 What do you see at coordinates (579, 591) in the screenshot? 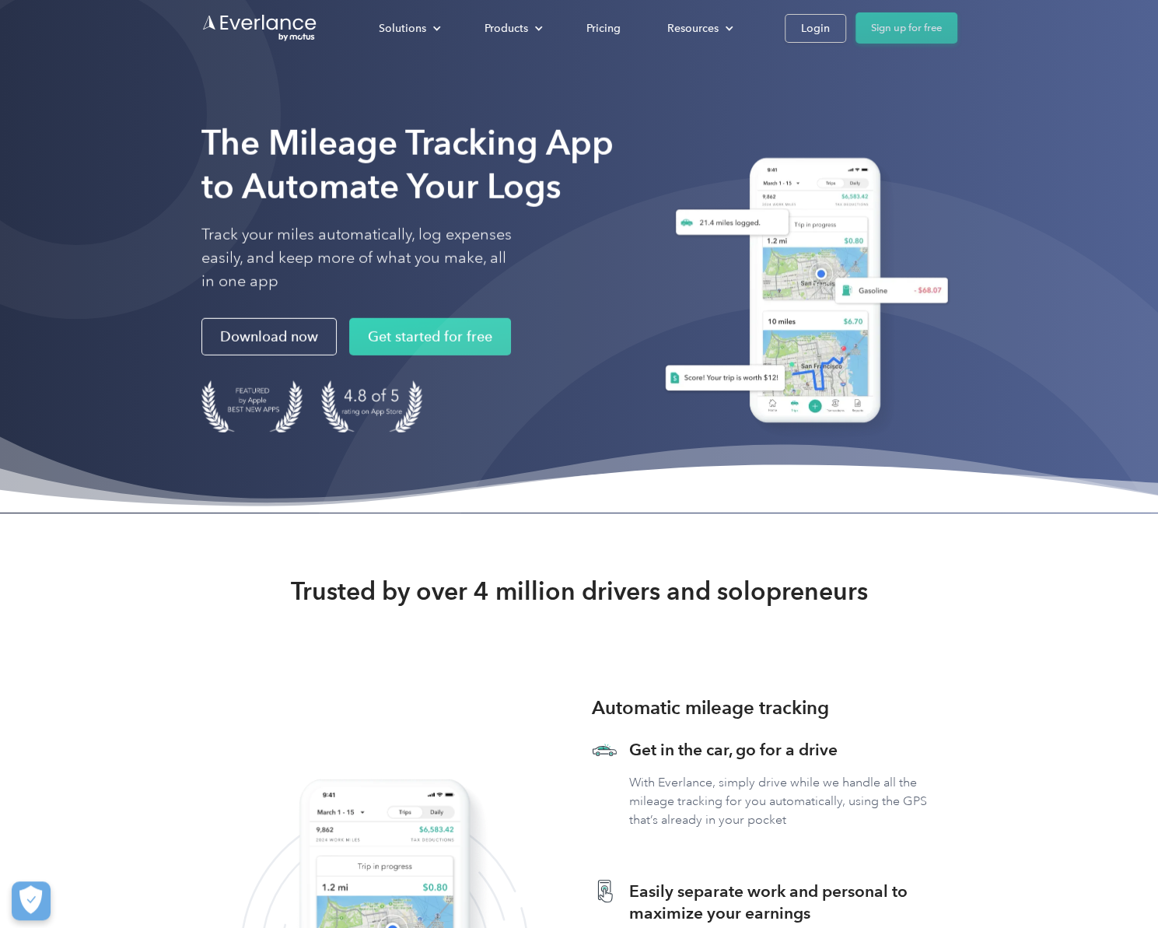
I see `strong: Trusted by over 4 million drivers and solopreneurs` at bounding box center [579, 591].